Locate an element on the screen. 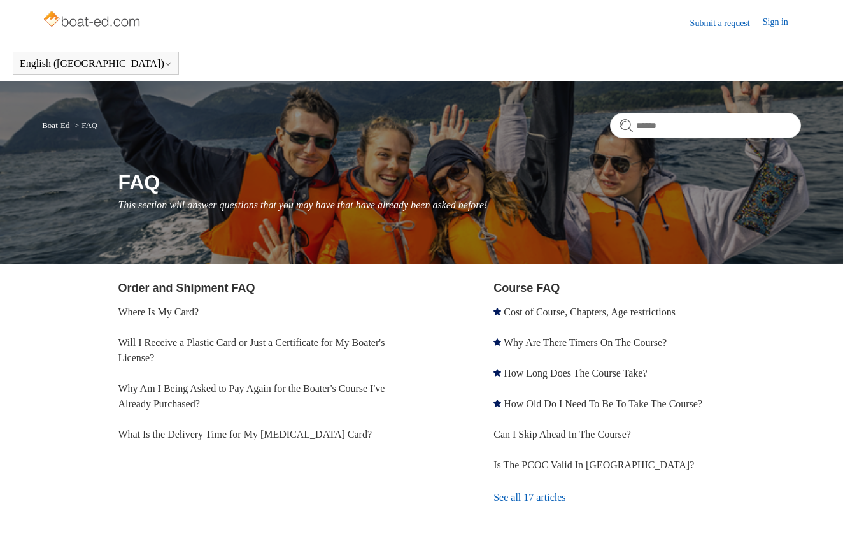 The height and width of the screenshot is (548, 843). a: Can I Skip Ahead In The Course? is located at coordinates (562, 434).